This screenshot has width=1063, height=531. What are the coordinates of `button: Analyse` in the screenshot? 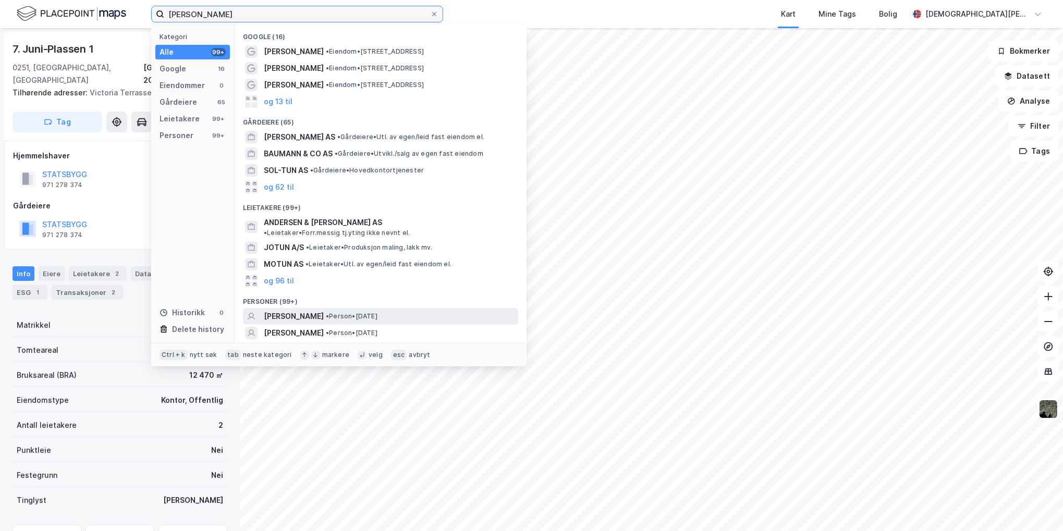 It's located at (1029, 101).